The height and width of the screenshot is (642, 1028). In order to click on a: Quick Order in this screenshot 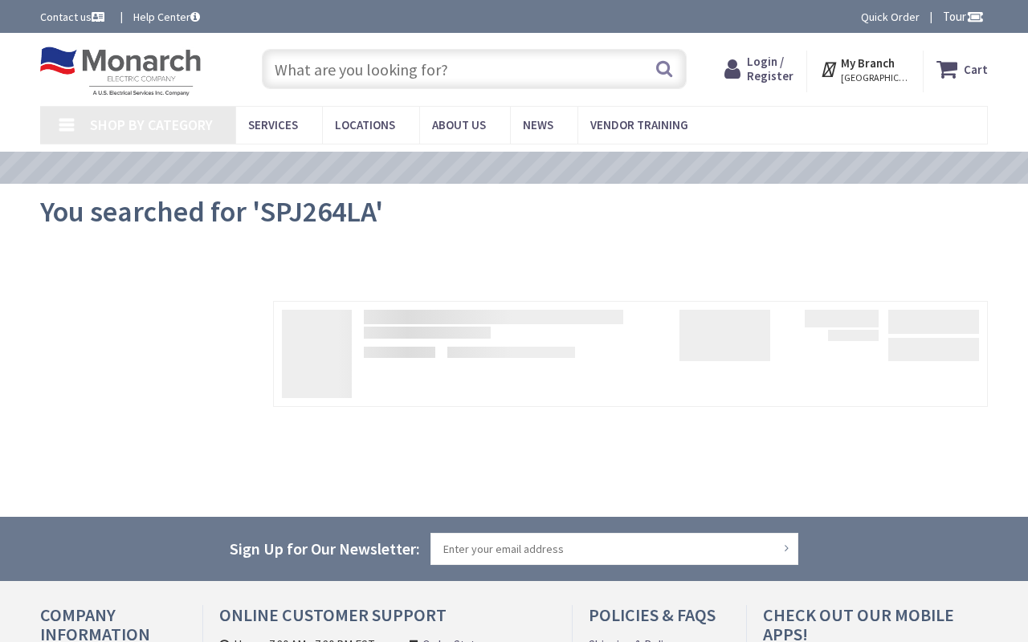, I will do `click(889, 17)`.